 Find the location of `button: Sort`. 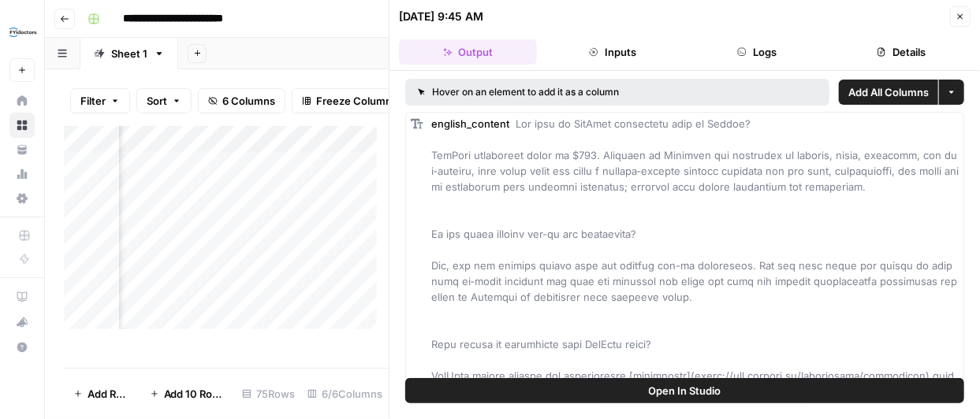

button: Sort is located at coordinates (164, 101).